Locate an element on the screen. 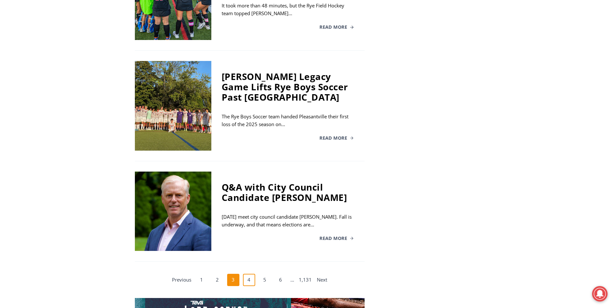  div: The Rye Boys Soccer team handed Pleasantville their first loss of the 2025 season on… is located at coordinates (288, 120).